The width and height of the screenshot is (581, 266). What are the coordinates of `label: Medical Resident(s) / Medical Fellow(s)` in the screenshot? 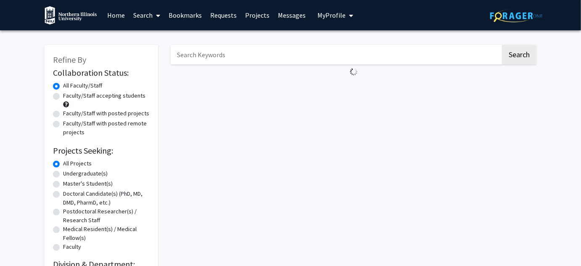 It's located at (106, 234).